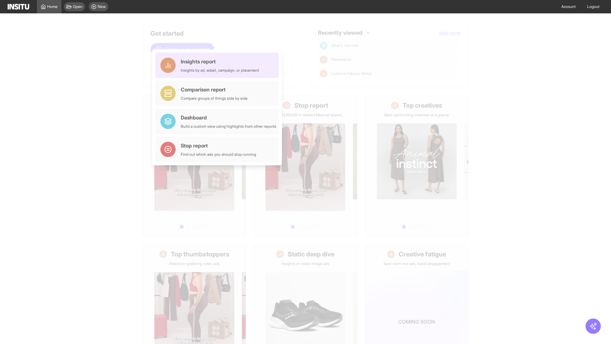 The width and height of the screenshot is (611, 344). I want to click on img: Logo, so click(18, 7).